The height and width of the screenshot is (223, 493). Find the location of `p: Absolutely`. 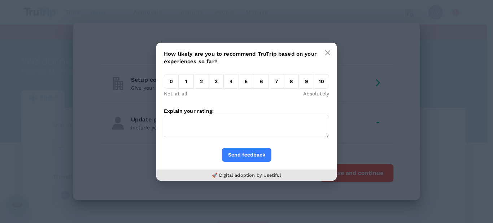

p: Absolutely is located at coordinates (316, 94).